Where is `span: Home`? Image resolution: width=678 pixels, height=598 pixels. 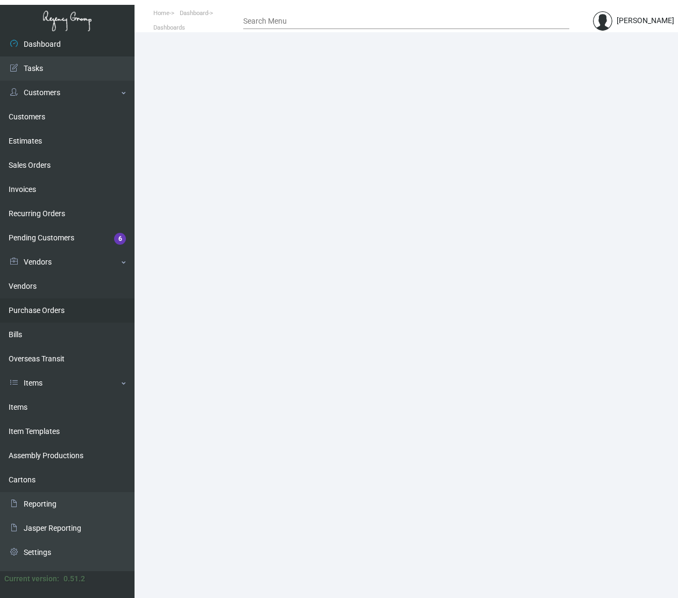
span: Home is located at coordinates (161, 13).